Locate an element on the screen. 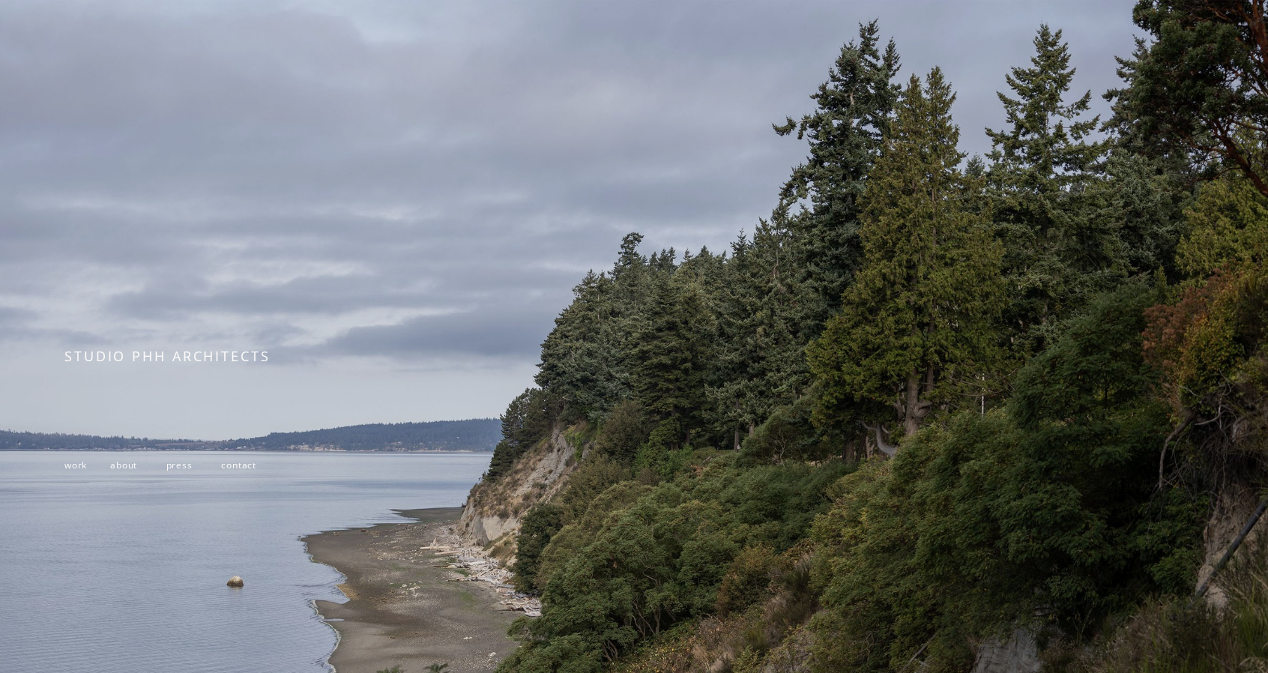 This screenshot has width=1268, height=673. span: STUDIO PHH ARCHITECTS is located at coordinates (167, 356).